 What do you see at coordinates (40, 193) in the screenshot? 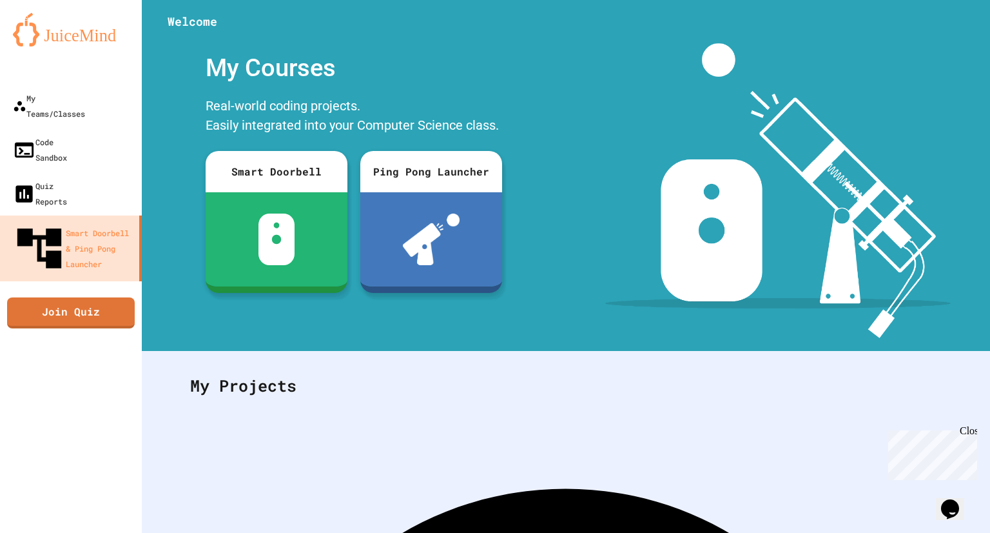
I see `div: Quiz Reports` at bounding box center [40, 193].